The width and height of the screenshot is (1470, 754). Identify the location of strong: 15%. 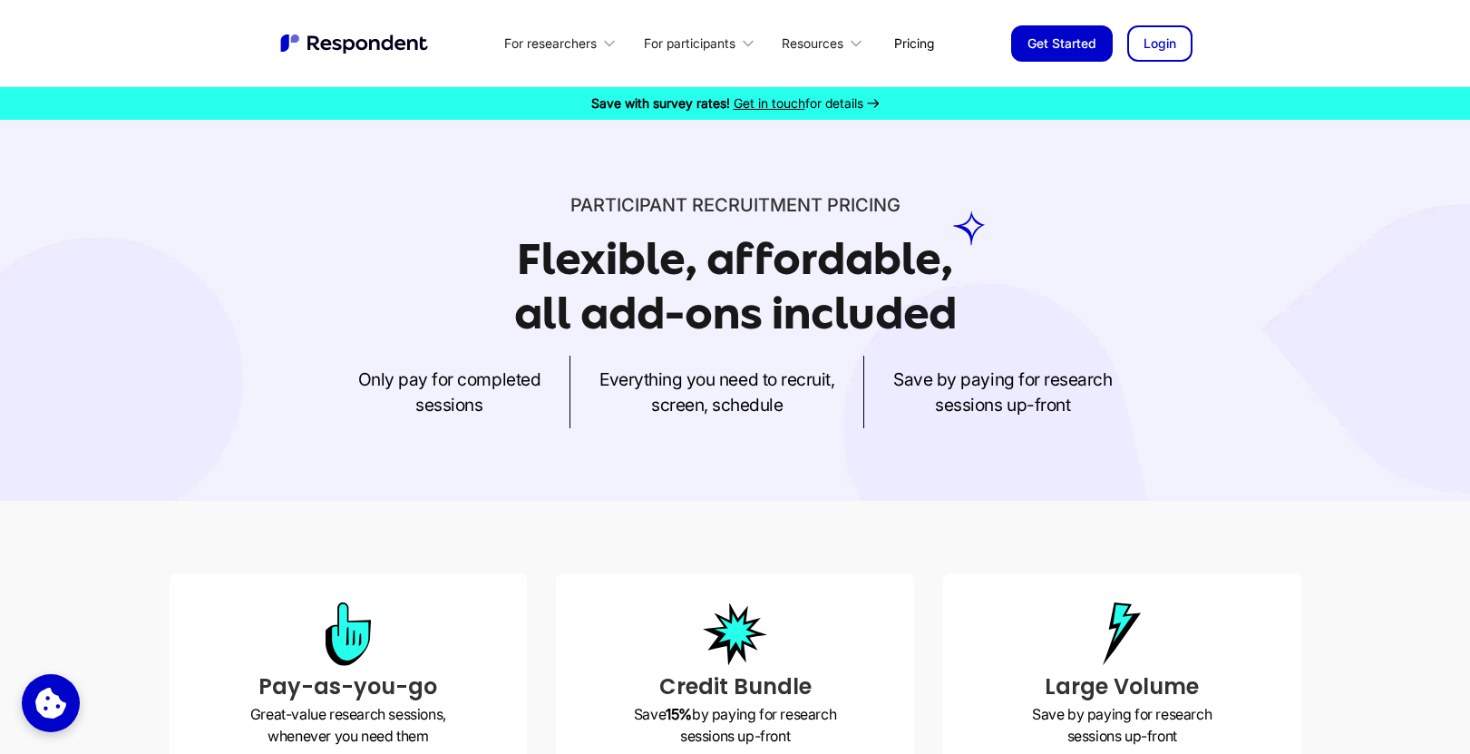
(679, 714).